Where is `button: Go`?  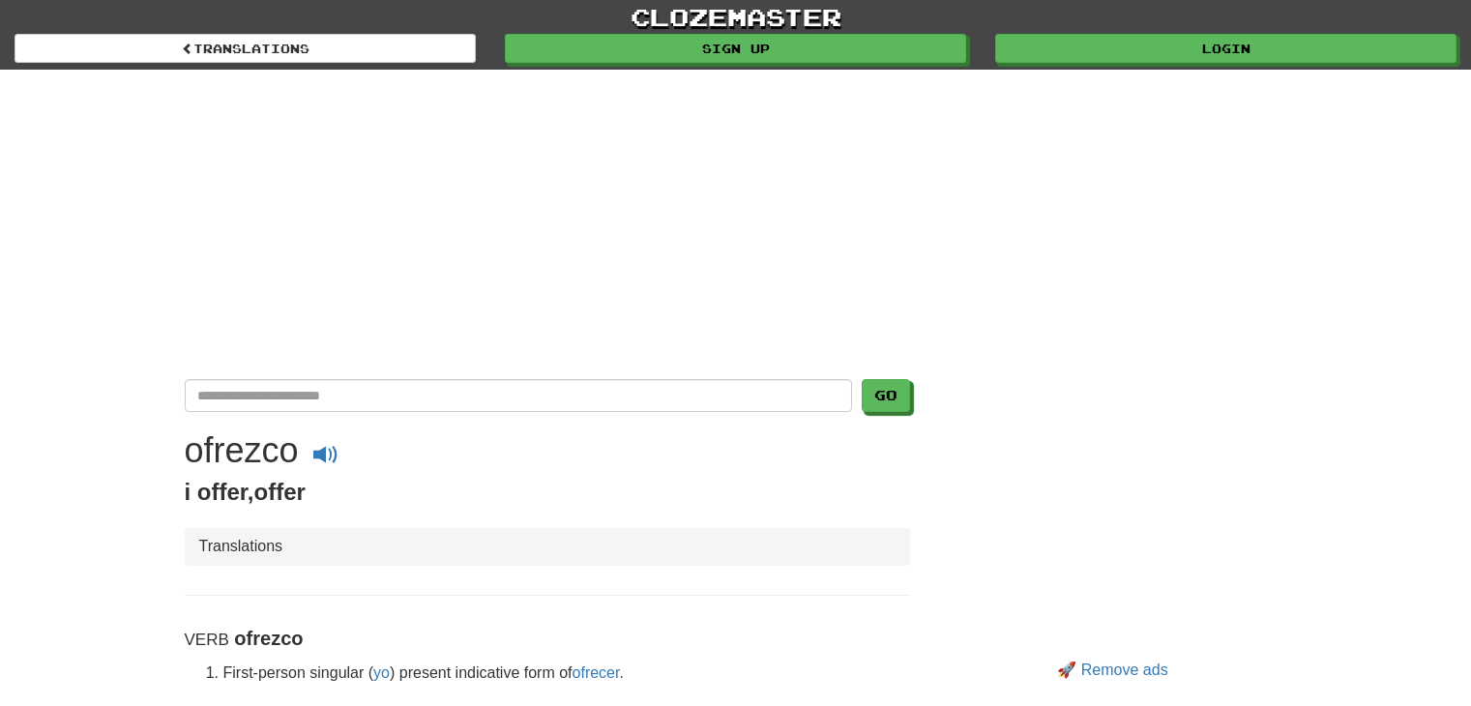 button: Go is located at coordinates (886, 395).